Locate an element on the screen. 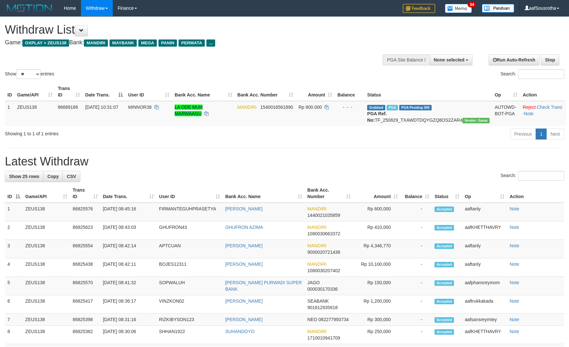  a: Reject is located at coordinates (529, 107).